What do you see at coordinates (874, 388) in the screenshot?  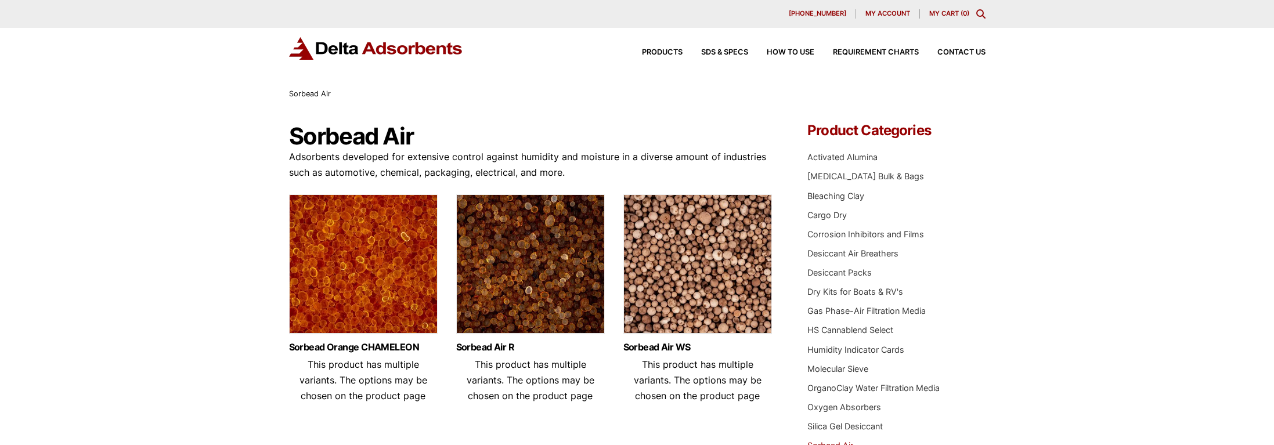 I see `a: OrganoClay Water Filtration Media` at bounding box center [874, 388].